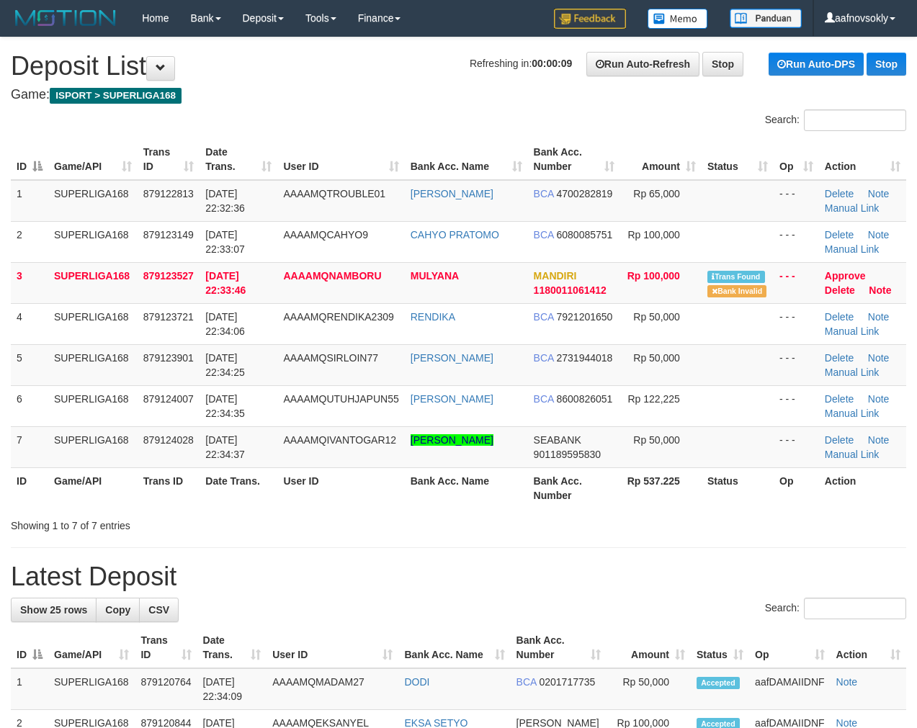 The height and width of the screenshot is (728, 917). Describe the element at coordinates (558, 440) in the screenshot. I see `span: SEABANK` at that location.